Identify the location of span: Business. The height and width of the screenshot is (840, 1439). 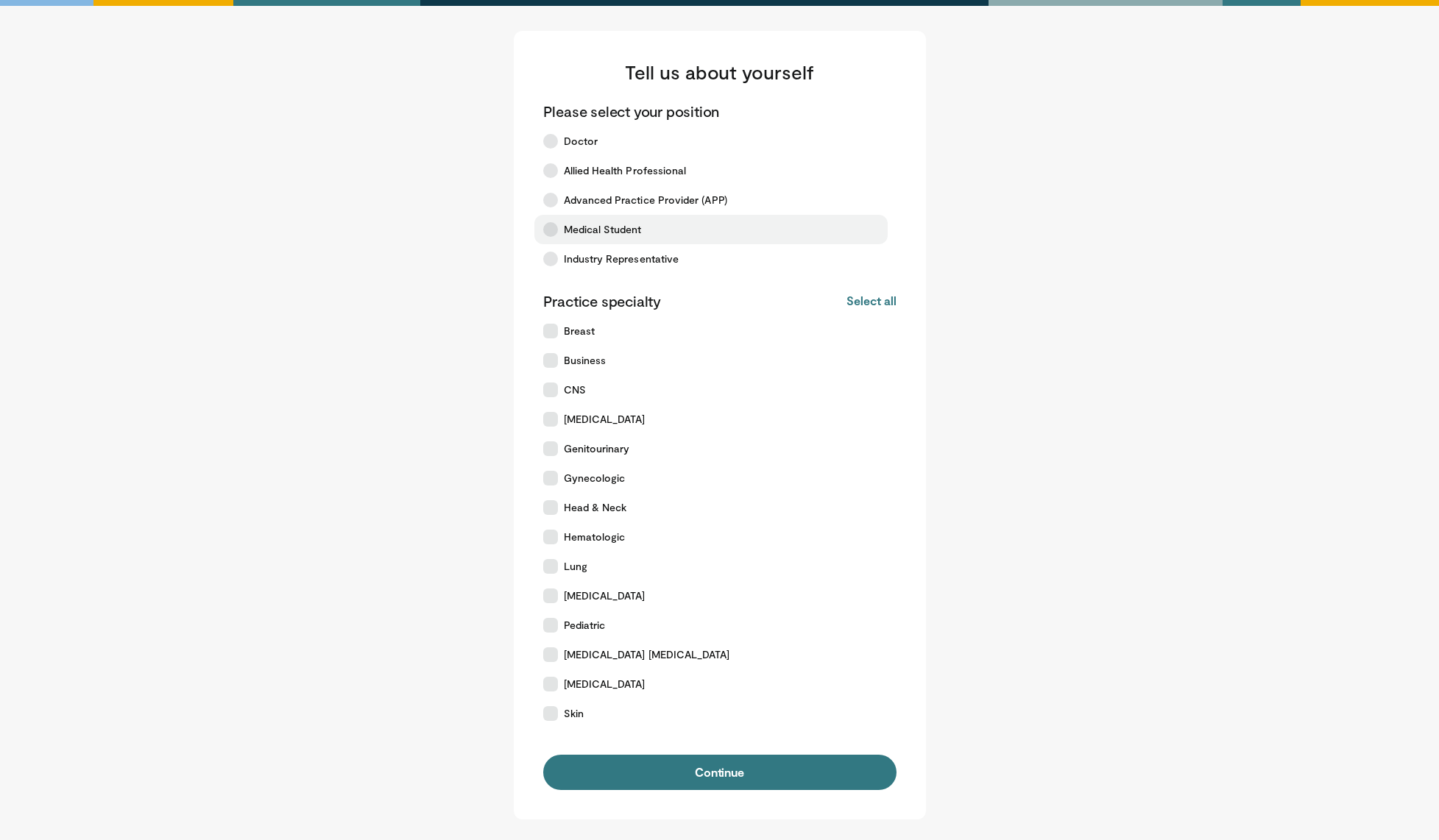
(585, 361).